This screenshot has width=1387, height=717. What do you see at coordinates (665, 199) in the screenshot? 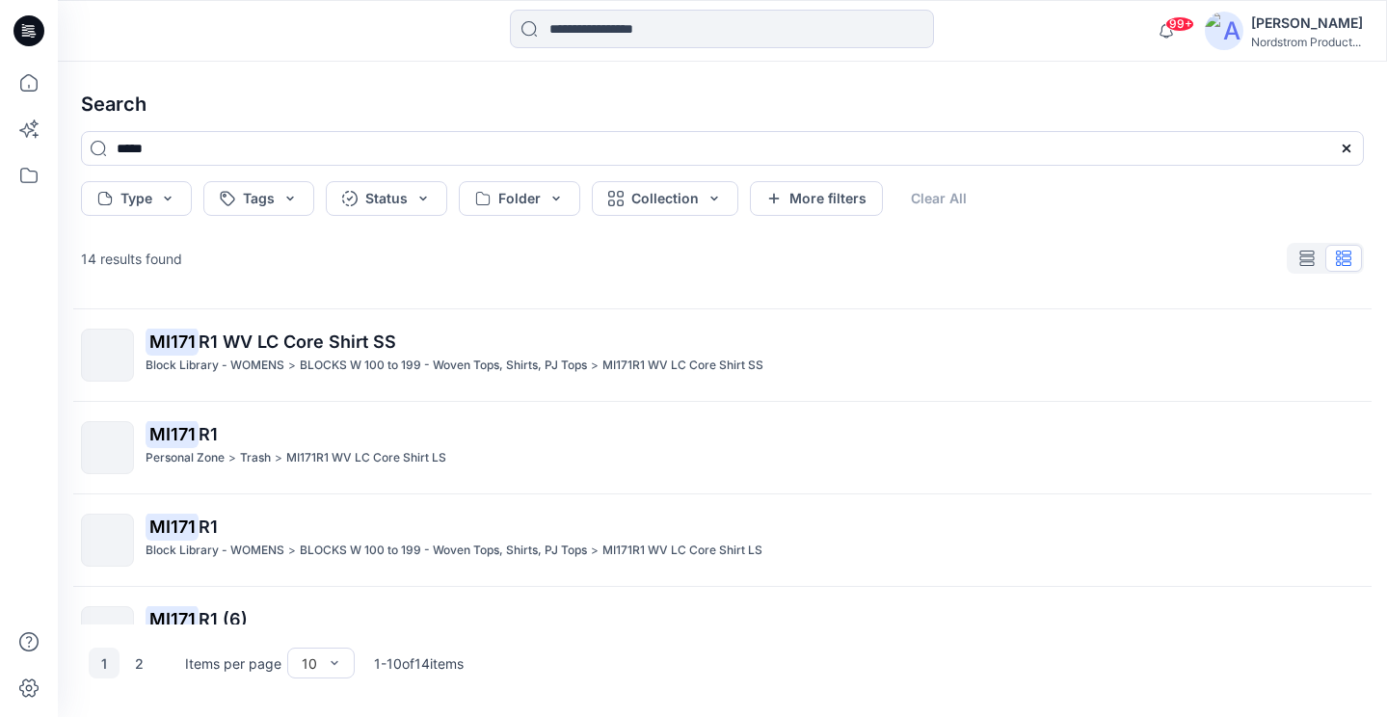
I see `button: Collection` at bounding box center [665, 199].